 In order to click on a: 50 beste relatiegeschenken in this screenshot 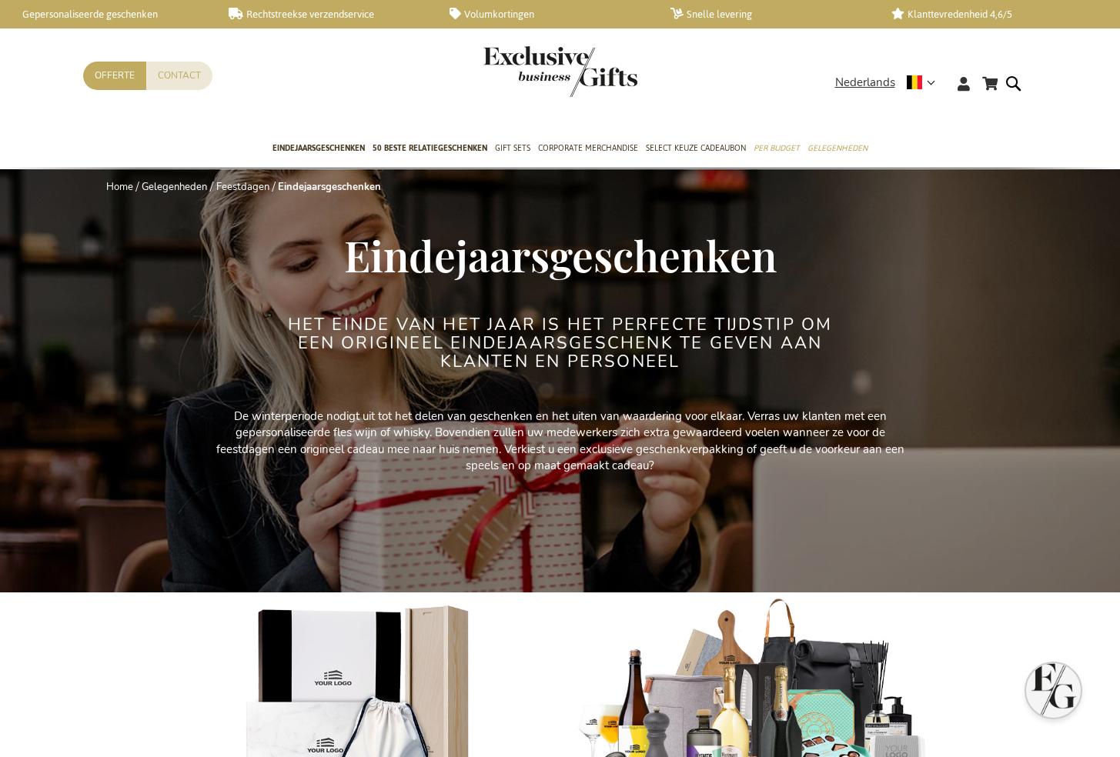, I will do `click(429, 149)`.